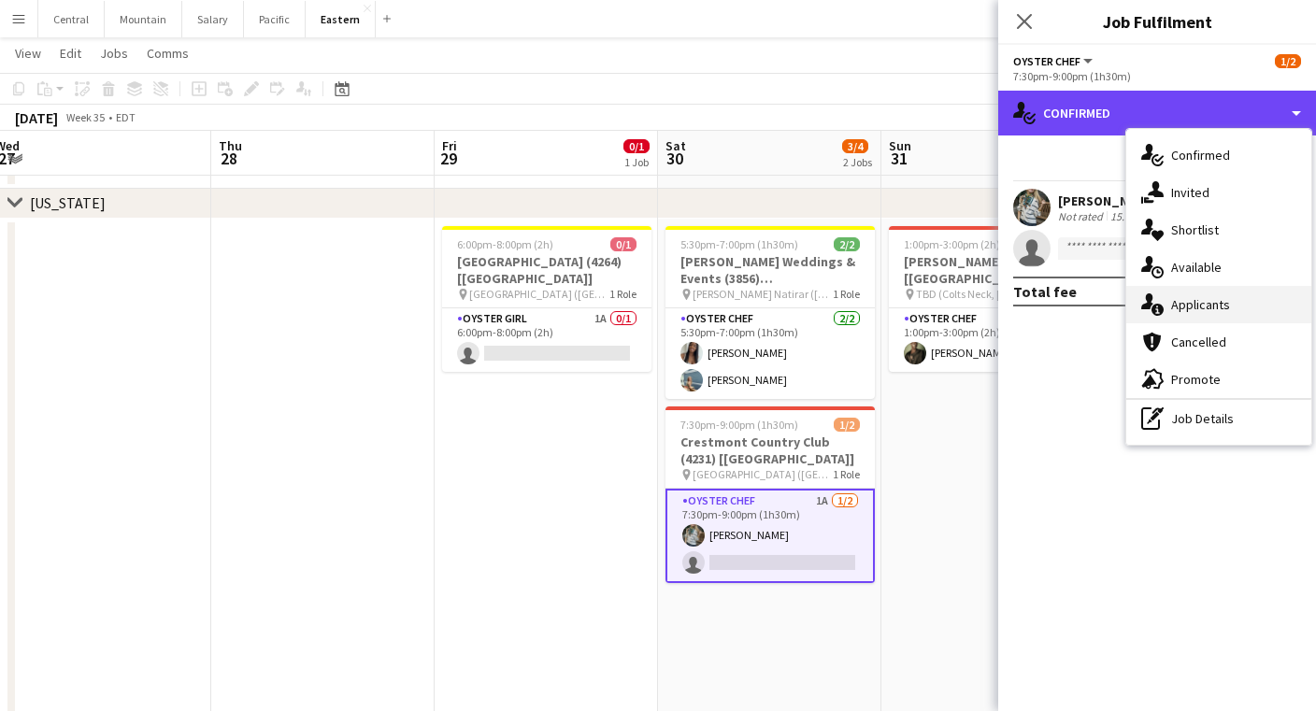 The width and height of the screenshot is (1316, 711). I want to click on span: 28, so click(229, 158).